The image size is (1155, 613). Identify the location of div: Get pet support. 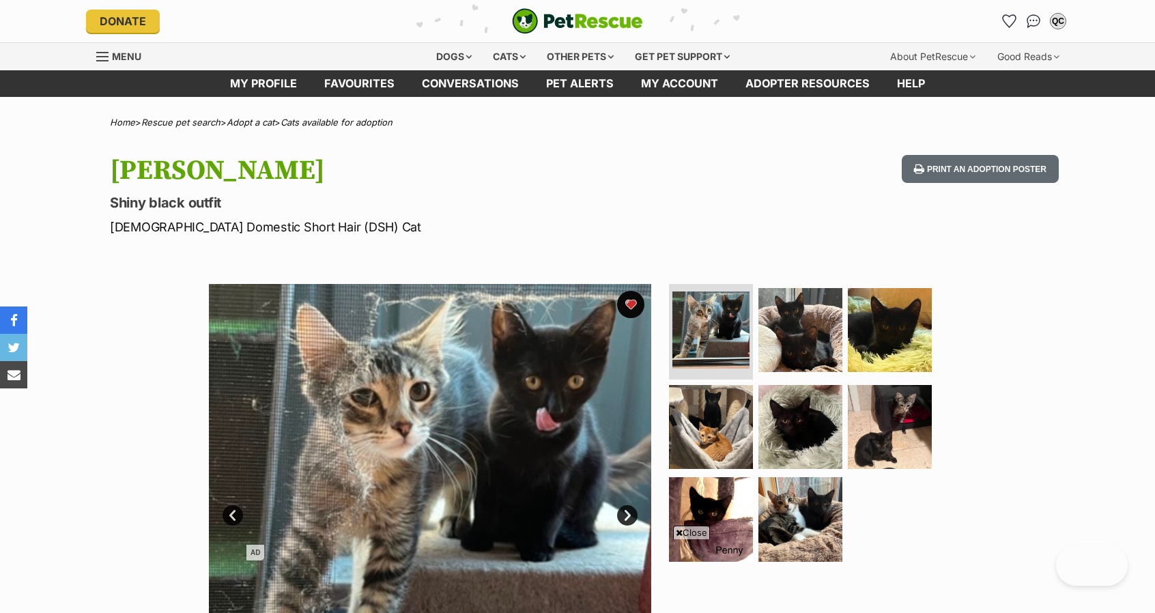
(682, 57).